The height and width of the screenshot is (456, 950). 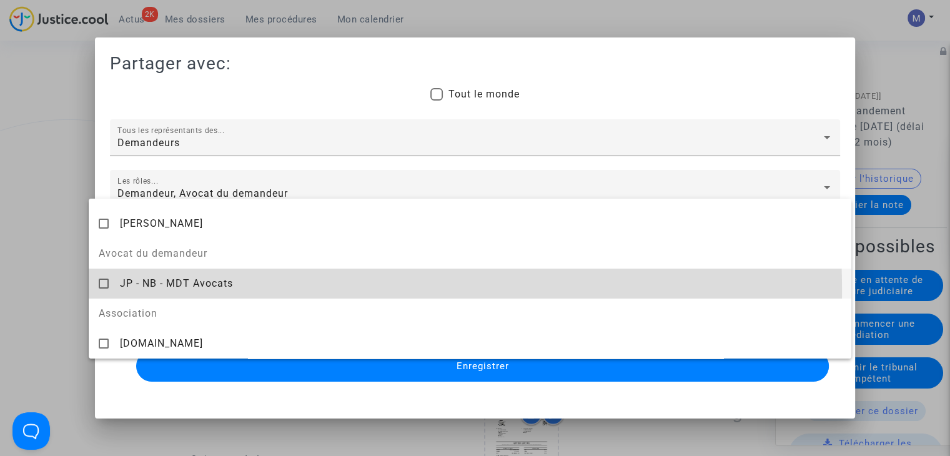 I want to click on span: Avocat du demandeur, so click(x=470, y=254).